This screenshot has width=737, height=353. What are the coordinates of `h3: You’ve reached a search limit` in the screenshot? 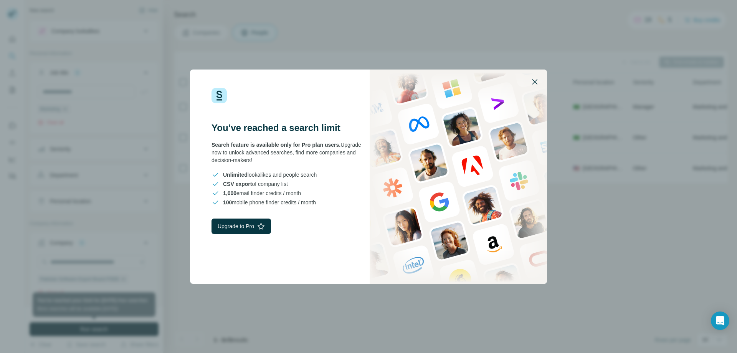 It's located at (290, 128).